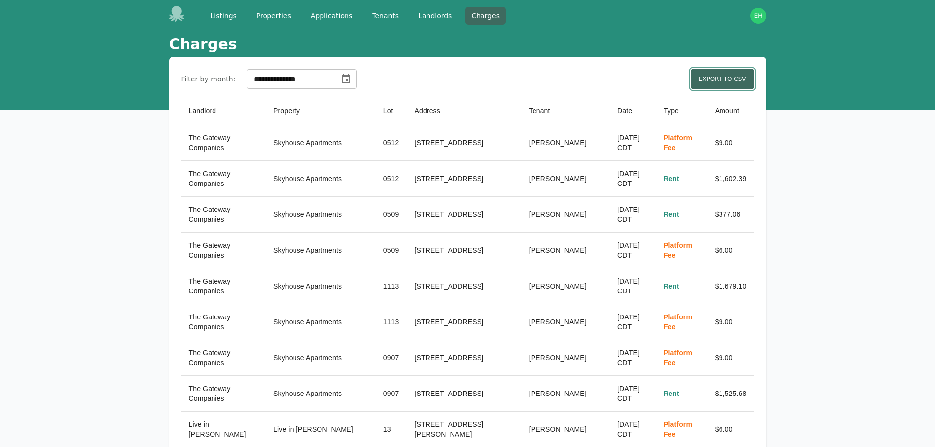  Describe the element at coordinates (332, 16) in the screenshot. I see `a: Applications` at that location.